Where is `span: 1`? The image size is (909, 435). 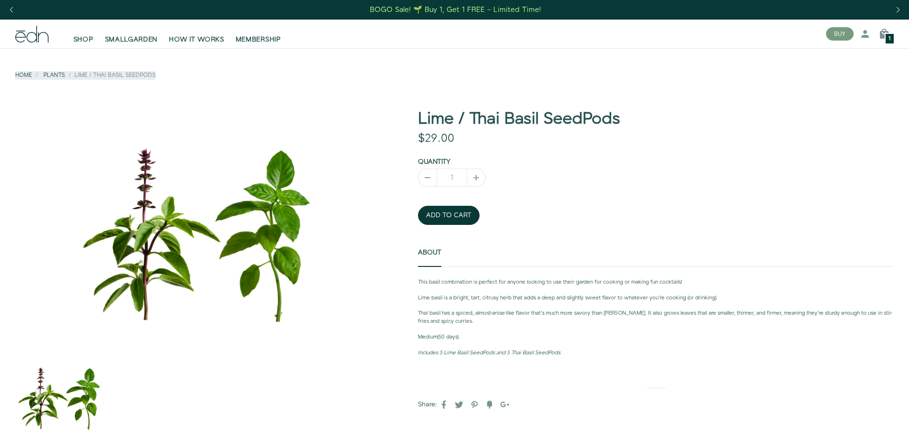
span: 1 is located at coordinates (889, 39).